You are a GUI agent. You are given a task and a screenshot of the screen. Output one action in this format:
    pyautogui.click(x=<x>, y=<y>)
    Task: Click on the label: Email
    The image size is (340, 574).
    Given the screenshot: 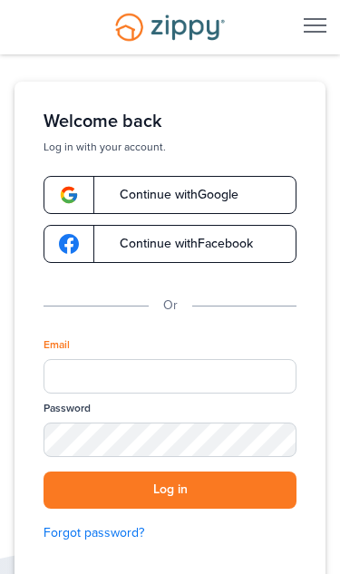 What is the action you would take?
    pyautogui.click(x=56, y=344)
    